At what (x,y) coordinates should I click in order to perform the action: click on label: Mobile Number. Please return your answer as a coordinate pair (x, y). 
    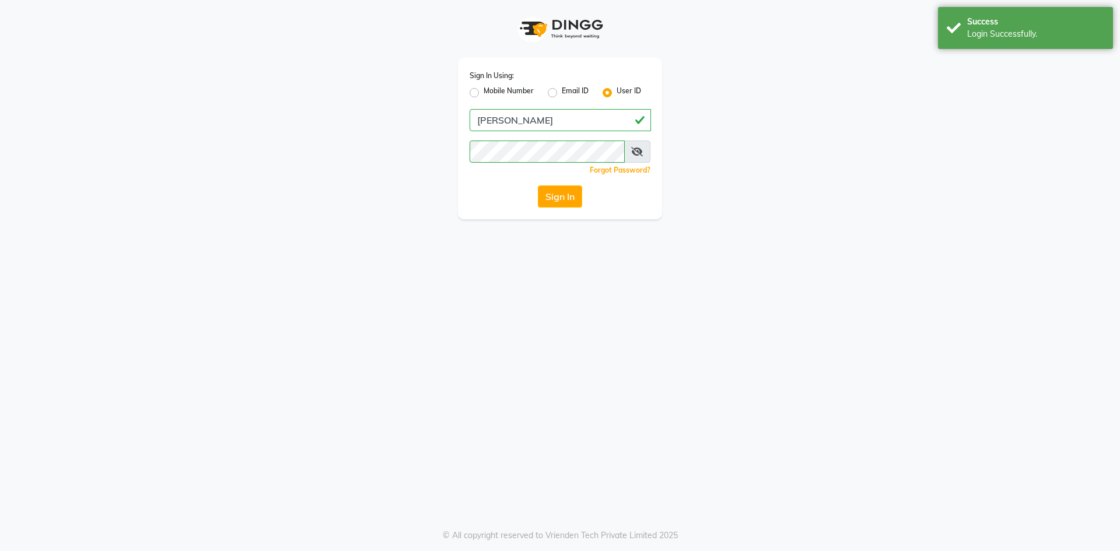
    Looking at the image, I should click on (509, 93).